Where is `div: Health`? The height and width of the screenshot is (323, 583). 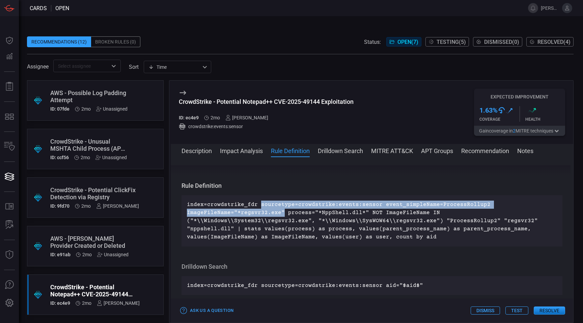 div: Health is located at coordinates (545, 119).